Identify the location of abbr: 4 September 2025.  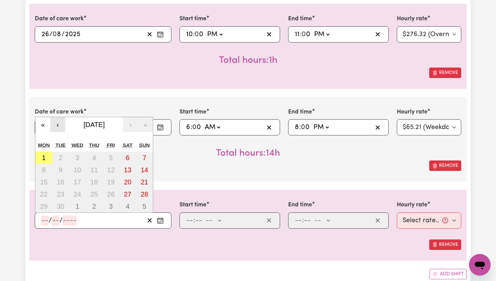
(94, 158).